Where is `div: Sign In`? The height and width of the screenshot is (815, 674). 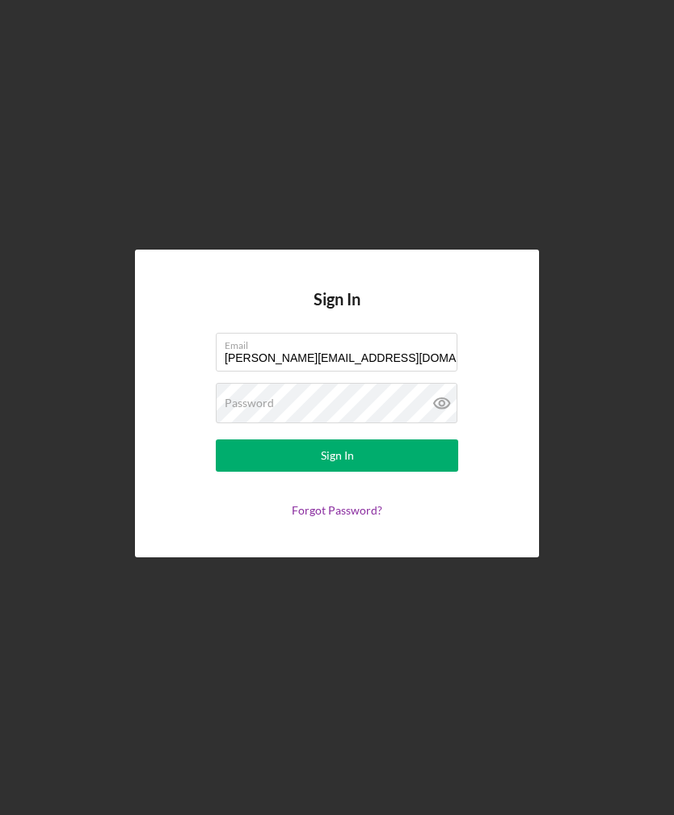
div: Sign In is located at coordinates (337, 456).